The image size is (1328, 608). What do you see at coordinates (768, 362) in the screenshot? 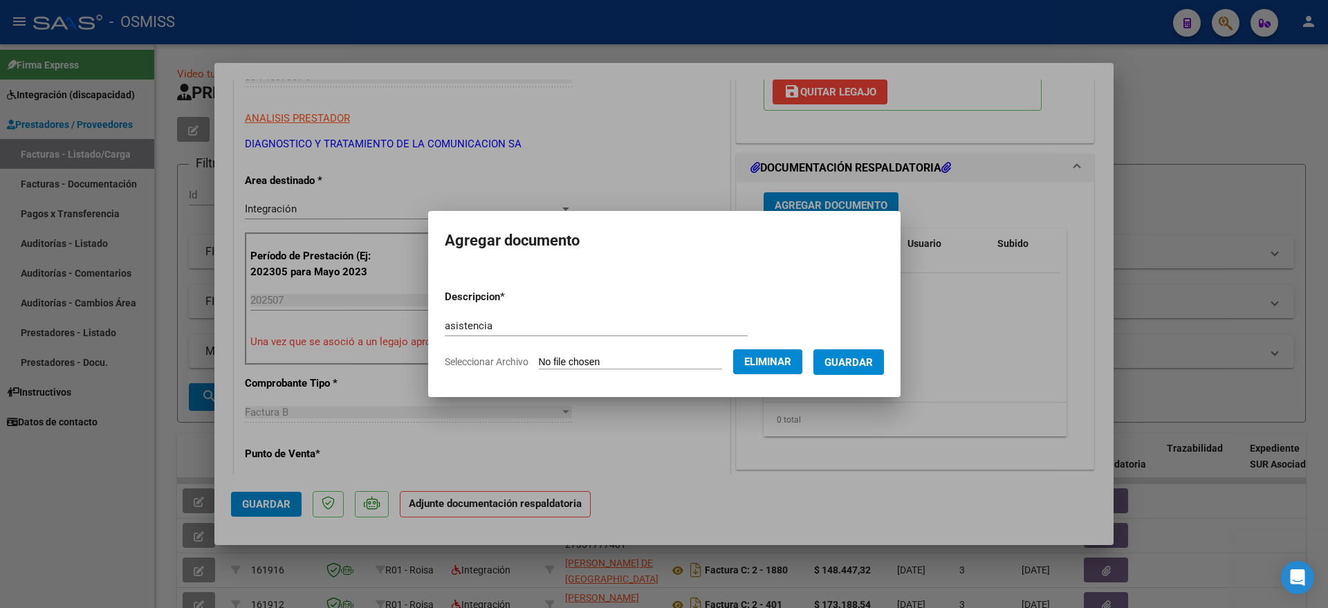
I see `span: Eliminar` at bounding box center [768, 362].